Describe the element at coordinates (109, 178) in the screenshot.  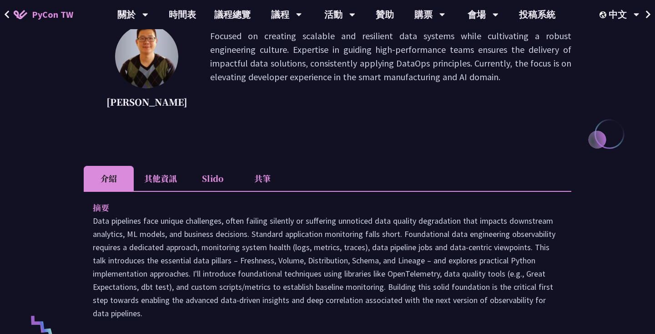
I see `li: 介紹` at that location.